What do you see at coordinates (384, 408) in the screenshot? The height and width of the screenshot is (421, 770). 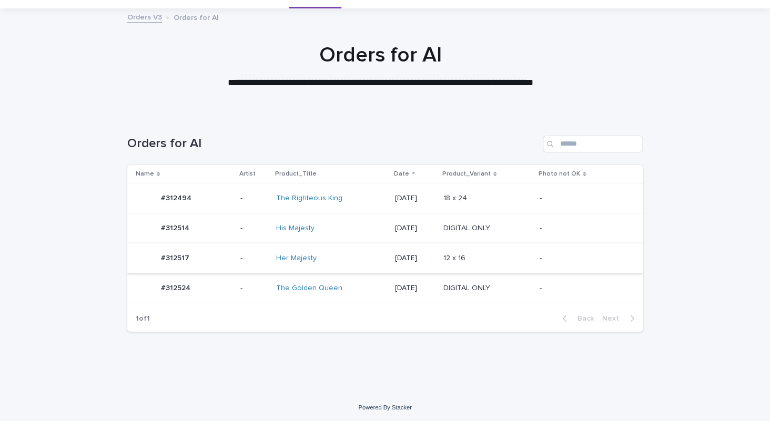 I see `a: Powered By Stacker` at bounding box center [384, 408].